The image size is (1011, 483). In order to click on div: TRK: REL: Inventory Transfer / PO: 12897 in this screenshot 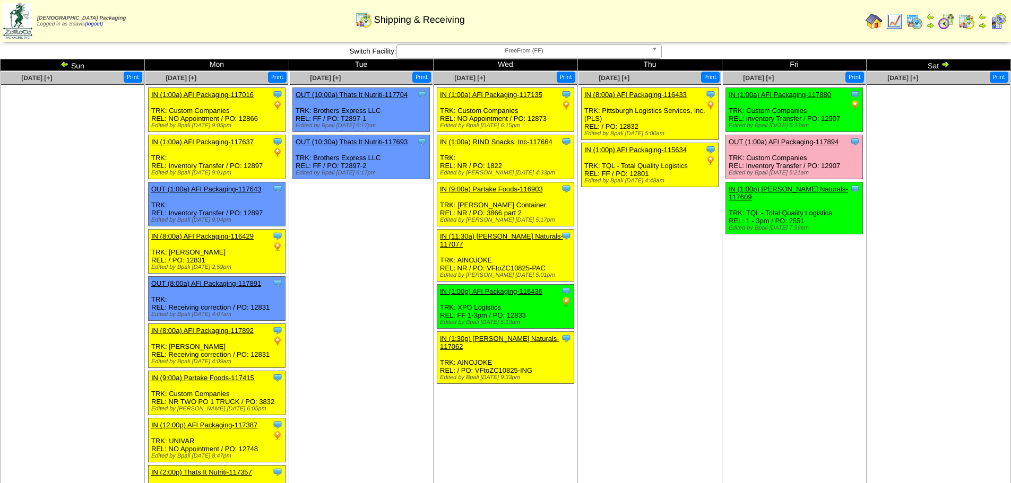, I will do `click(217, 157)`.